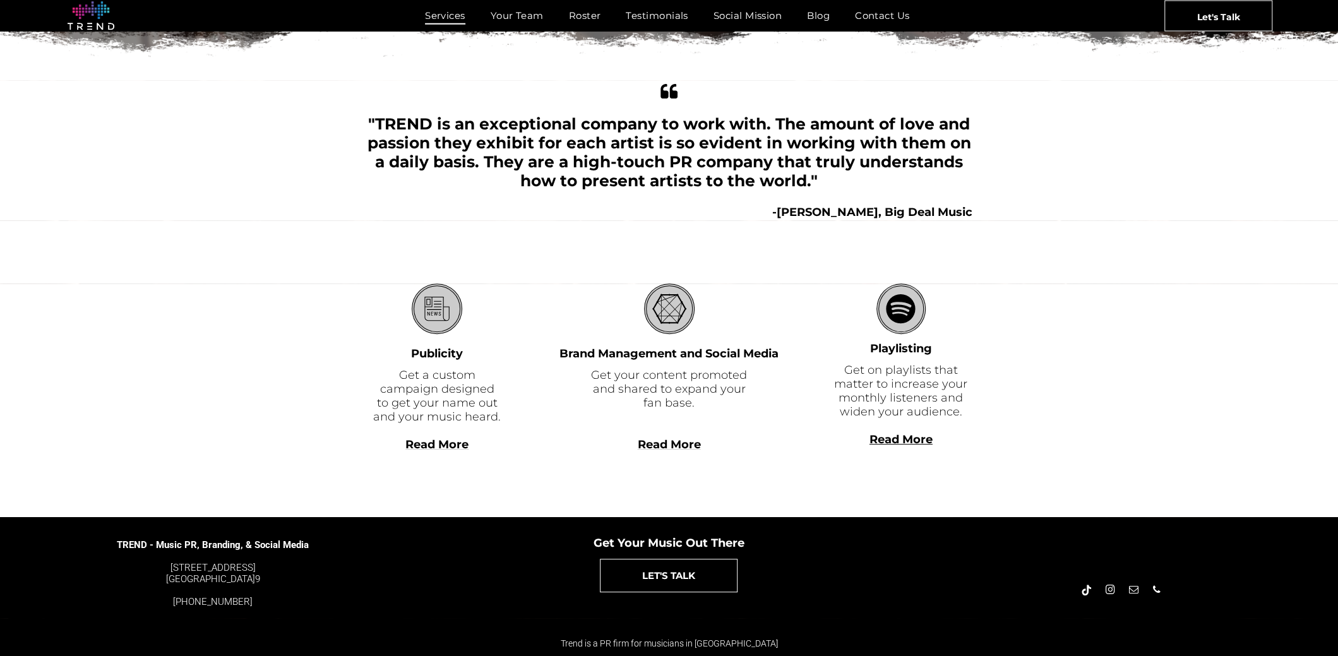 Image resolution: width=1338 pixels, height=656 pixels. I want to click on a: instagram, so click(1110, 591).